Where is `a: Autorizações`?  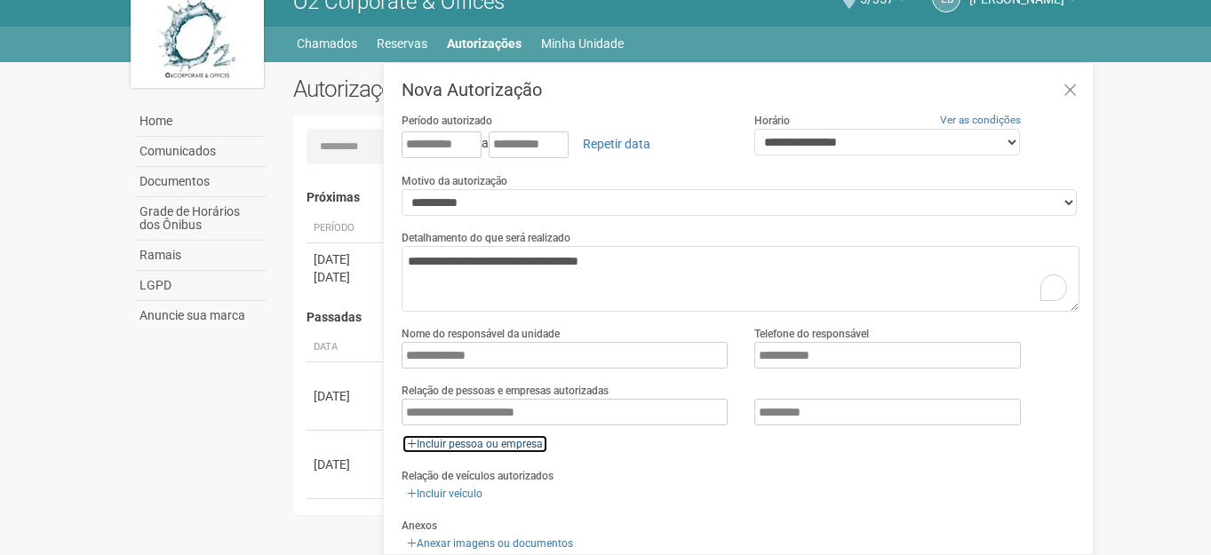
a: Autorizações is located at coordinates (484, 44).